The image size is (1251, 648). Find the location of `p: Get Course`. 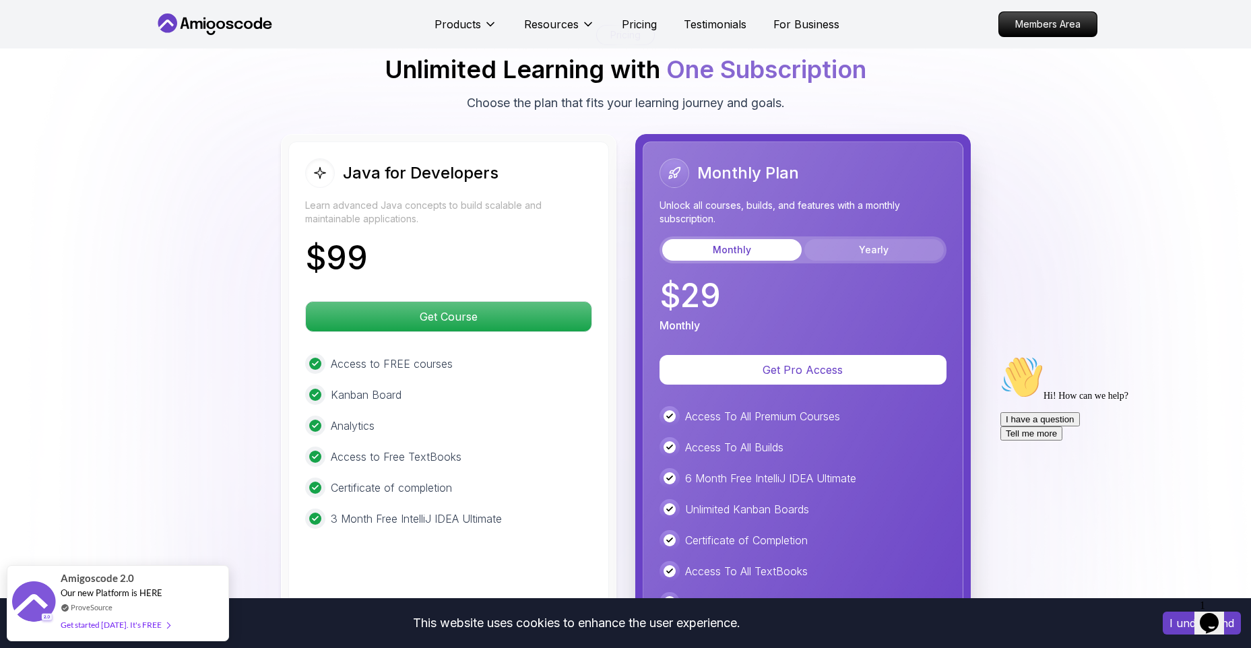

p: Get Course is located at coordinates (449, 317).